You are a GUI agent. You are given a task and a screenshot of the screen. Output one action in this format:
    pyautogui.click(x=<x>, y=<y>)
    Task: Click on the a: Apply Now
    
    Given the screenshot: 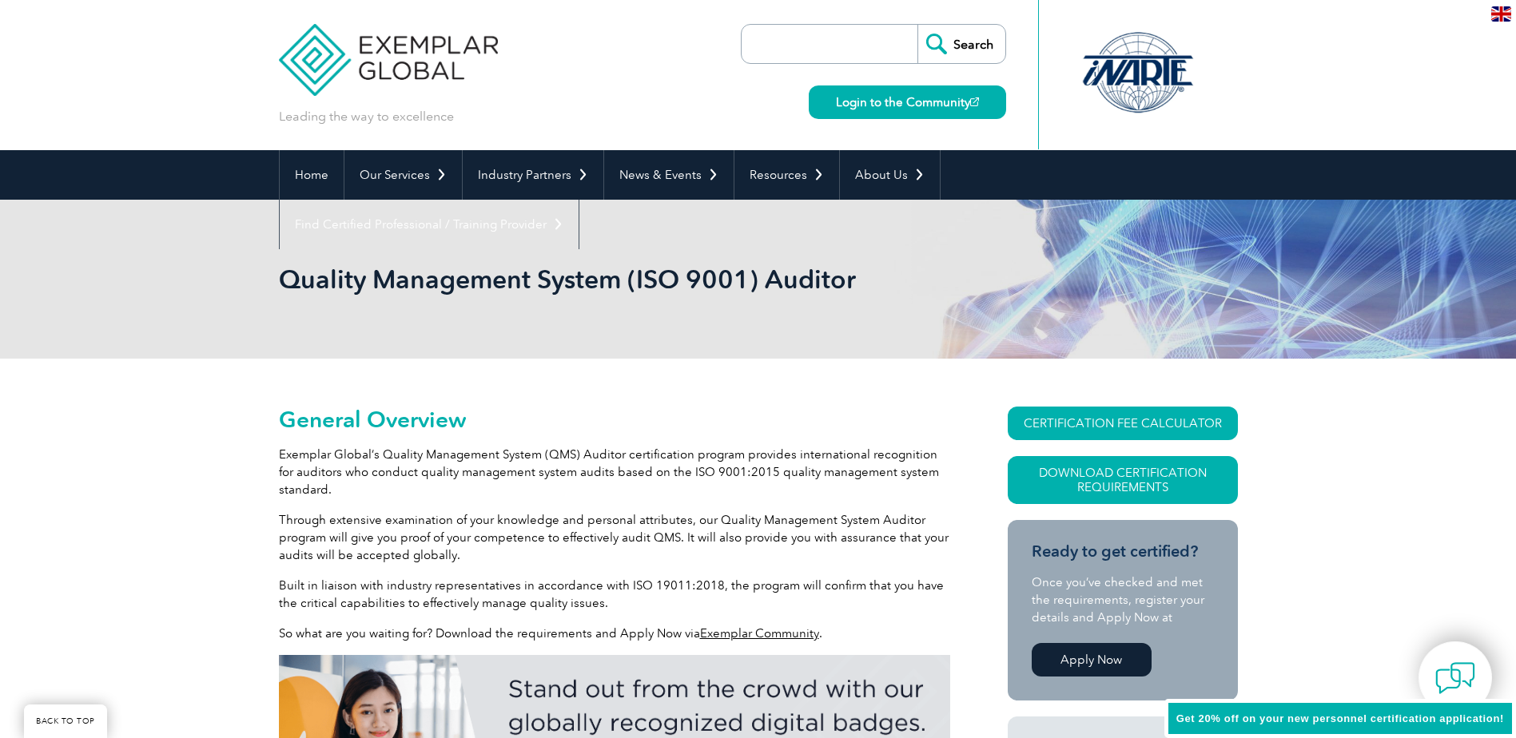 What is the action you would take?
    pyautogui.click(x=1092, y=660)
    